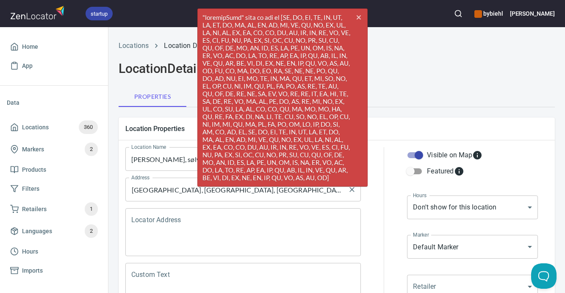  What do you see at coordinates (489, 14) in the screenshot?
I see `h6: bybiehl` at bounding box center [489, 14].